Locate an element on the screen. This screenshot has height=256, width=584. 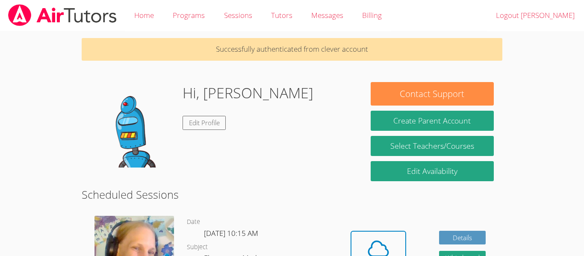
button: Contact Support is located at coordinates (432, 94).